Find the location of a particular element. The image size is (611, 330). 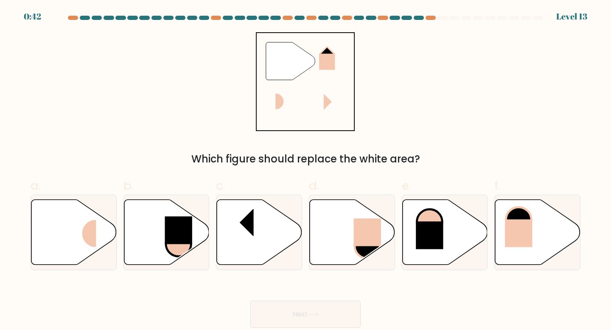

div: Level 13 is located at coordinates (571, 17).